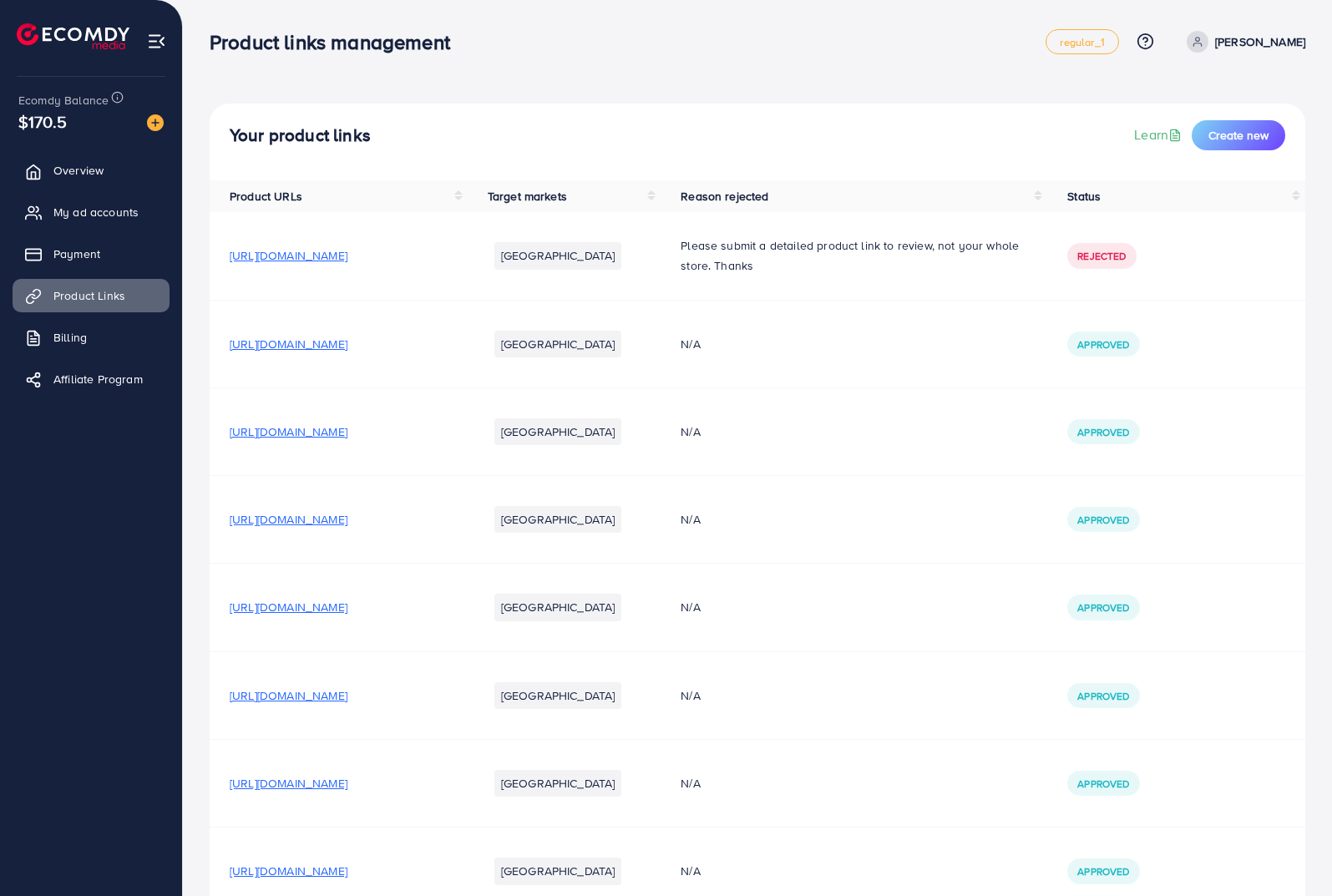 The height and width of the screenshot is (896, 1332). I want to click on span: regular_1, so click(1082, 42).